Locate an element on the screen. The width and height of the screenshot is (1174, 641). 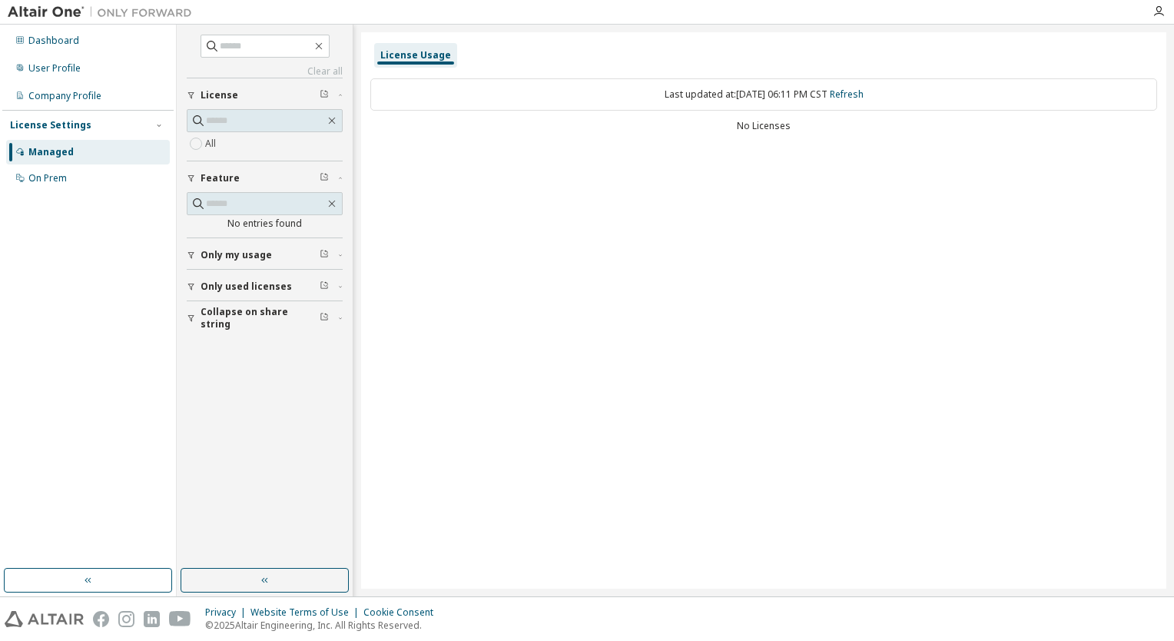
img: linkedin.svg is located at coordinates (151, 618).